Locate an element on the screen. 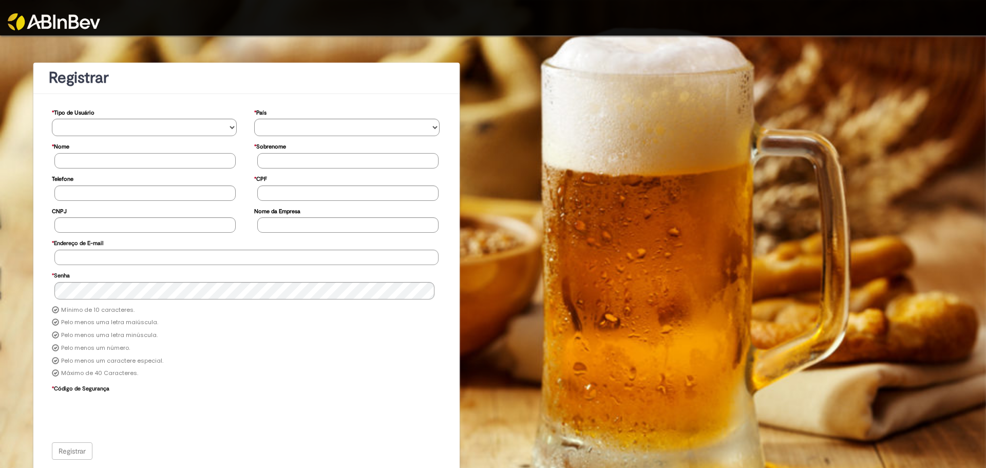  label: Telefone is located at coordinates (63, 178).